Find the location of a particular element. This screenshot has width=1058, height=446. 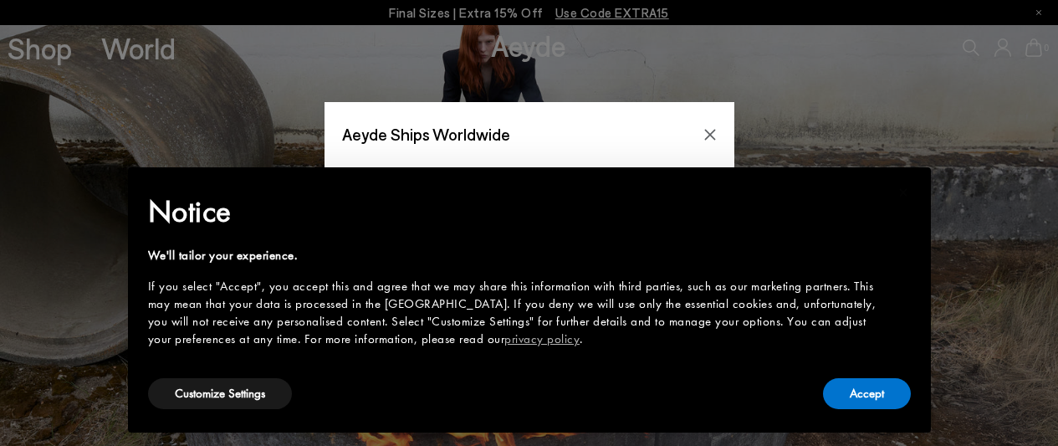

div: If you select "Accept", you accept this and agree that we may share this information with third p... is located at coordinates (516, 313).